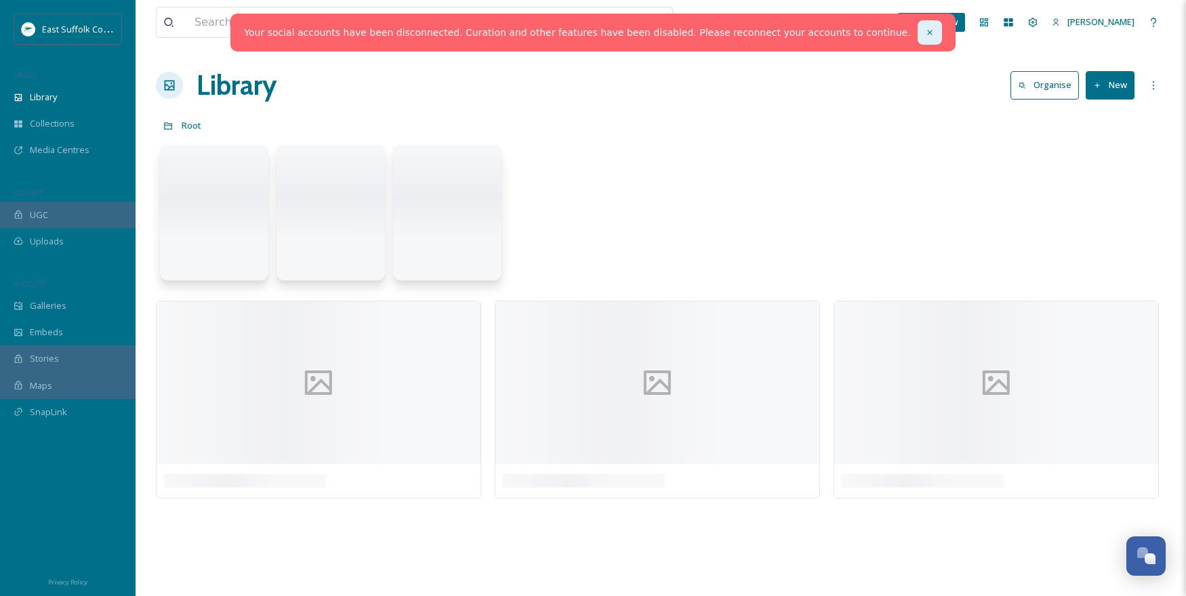  What do you see at coordinates (68, 581) in the screenshot?
I see `a: Privacy Policy` at bounding box center [68, 581].